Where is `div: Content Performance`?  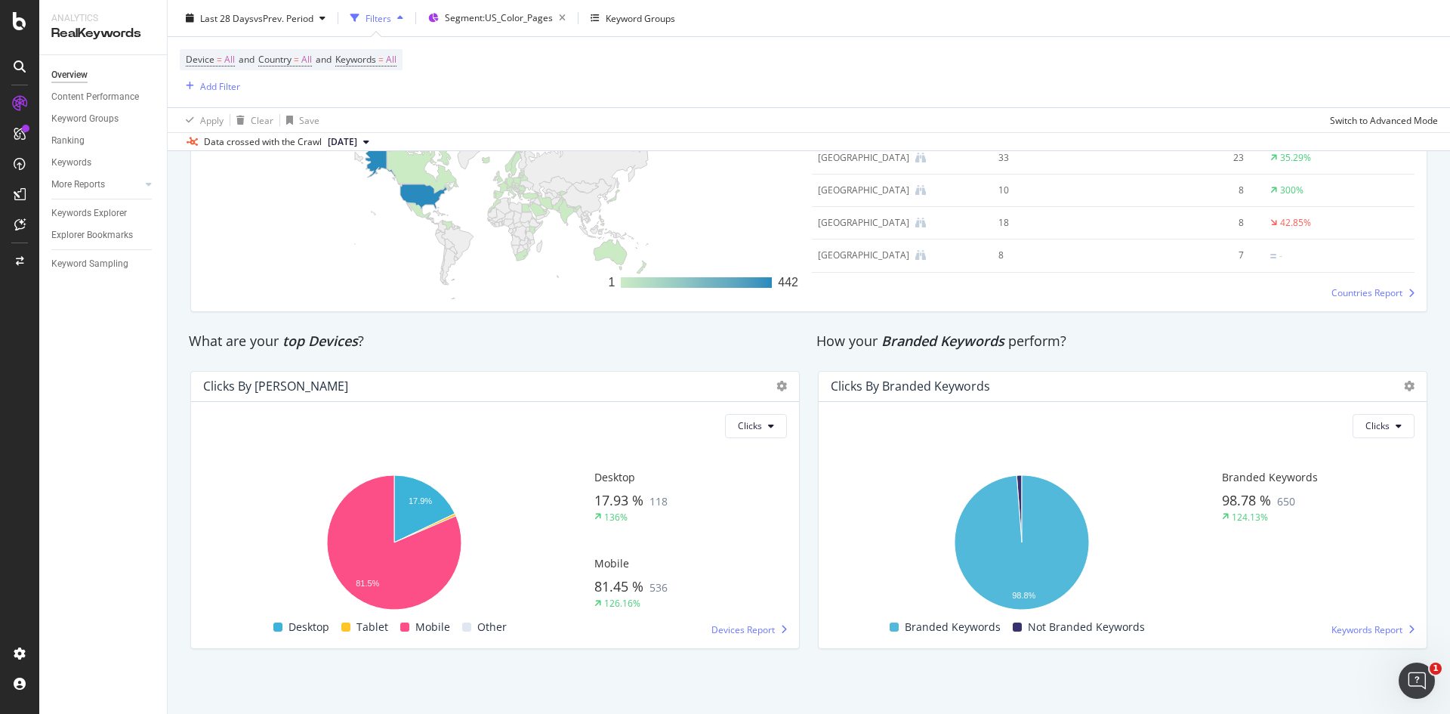 div: Content Performance is located at coordinates (95, 97).